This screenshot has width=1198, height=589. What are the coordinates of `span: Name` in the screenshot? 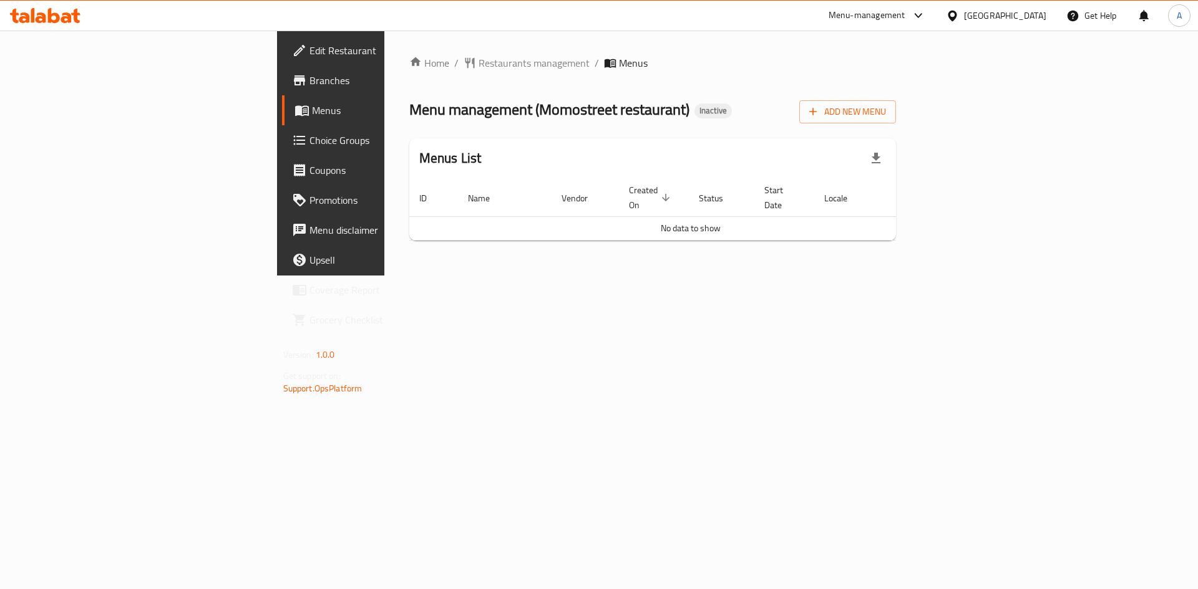 It's located at (487, 198).